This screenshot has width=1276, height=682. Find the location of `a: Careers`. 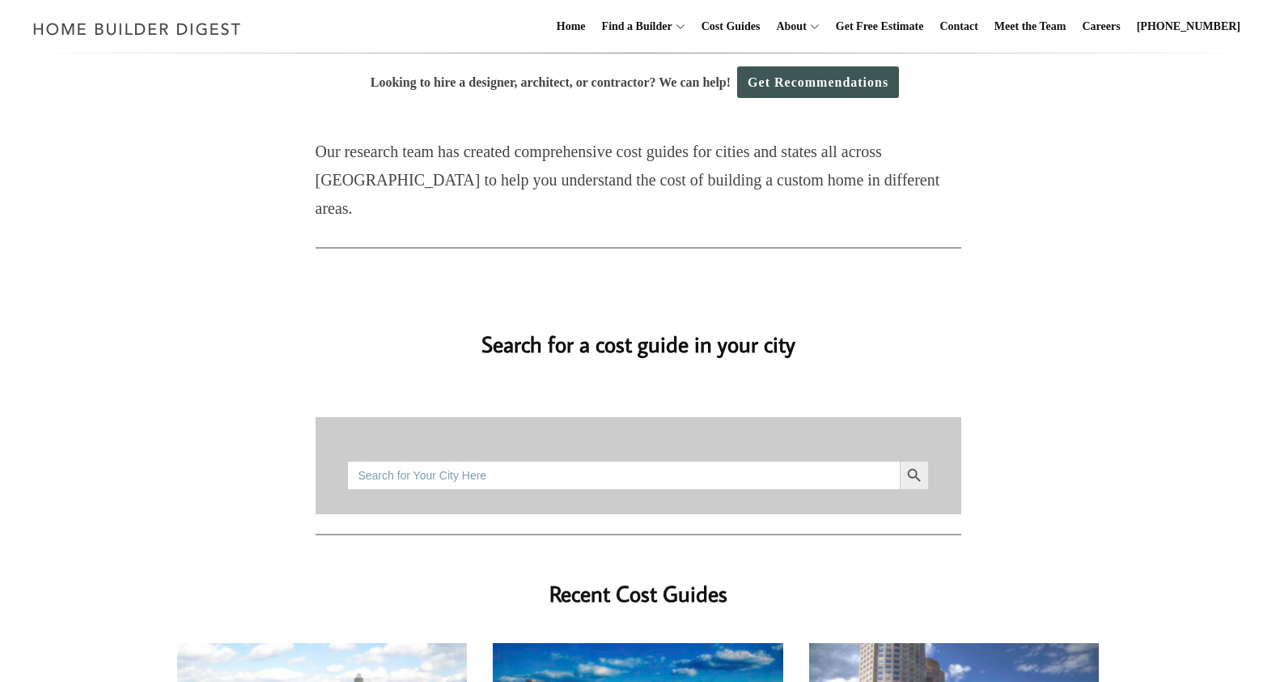

a: Careers is located at coordinates (1102, 27).